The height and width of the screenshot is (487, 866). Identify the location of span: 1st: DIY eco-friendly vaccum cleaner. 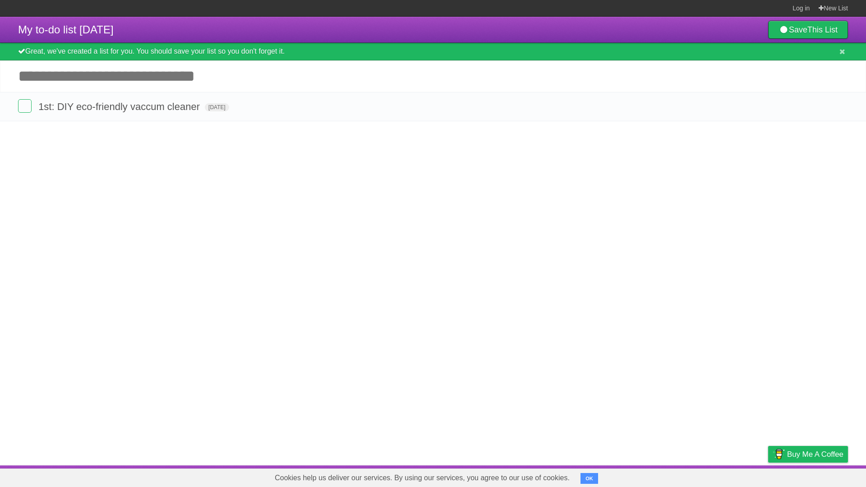
(120, 106).